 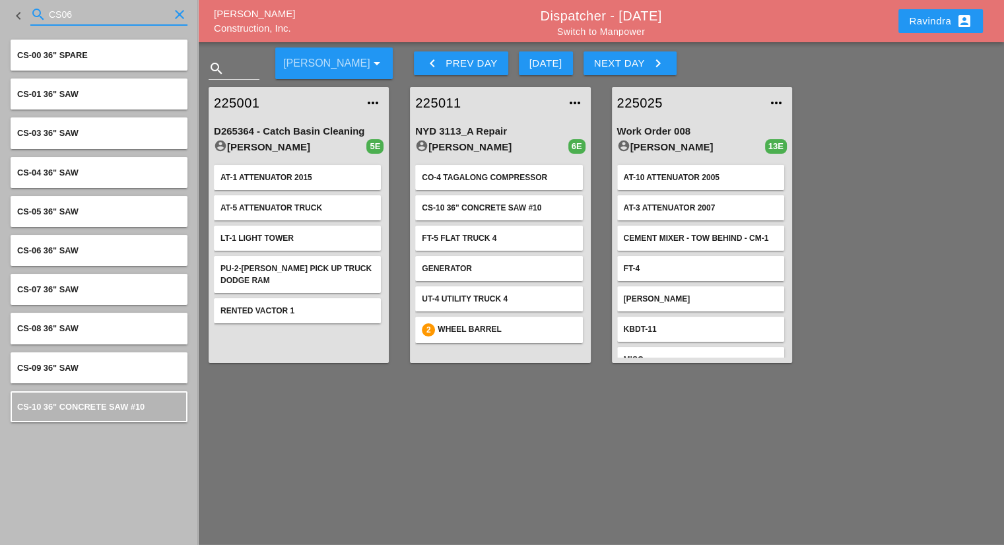 I want to click on a: Switch to Manpower, so click(x=601, y=32).